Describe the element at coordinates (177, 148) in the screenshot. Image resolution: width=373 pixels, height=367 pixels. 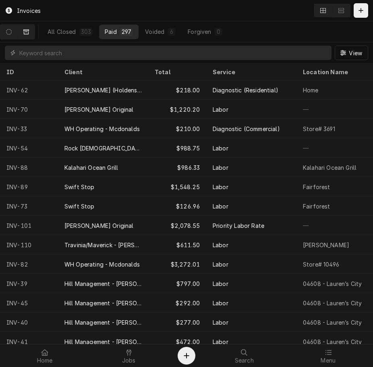
I see `div: $988.75` at that location.